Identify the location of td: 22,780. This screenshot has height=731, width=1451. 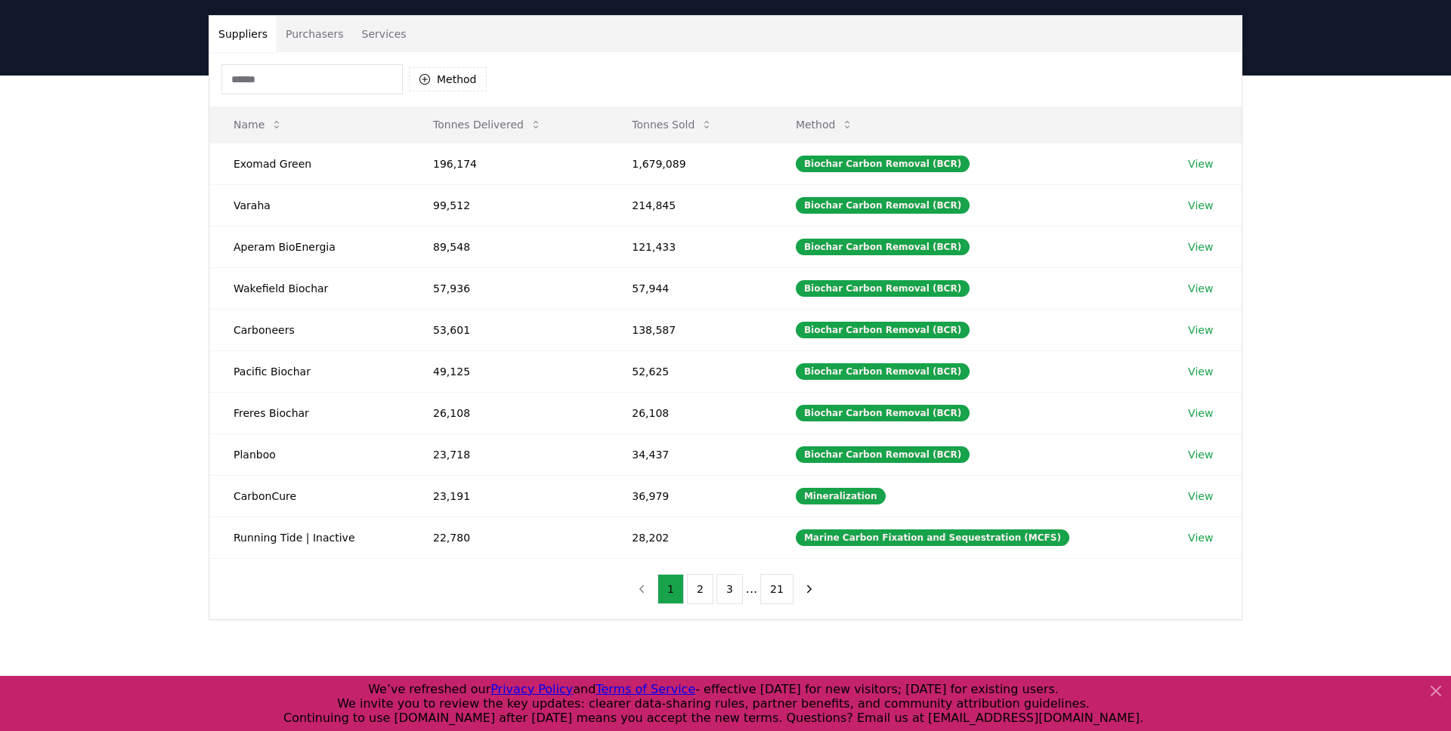
(508, 537).